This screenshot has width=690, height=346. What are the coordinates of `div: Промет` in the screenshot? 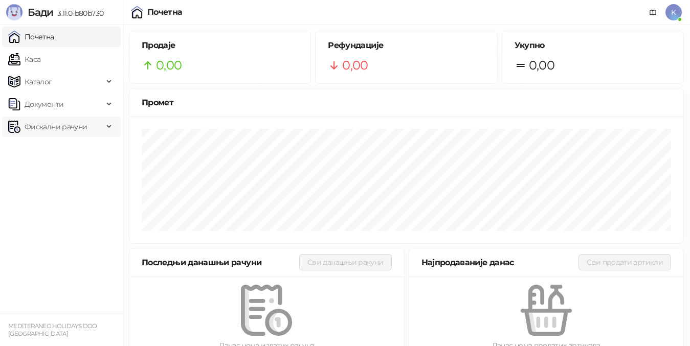 It's located at (406, 102).